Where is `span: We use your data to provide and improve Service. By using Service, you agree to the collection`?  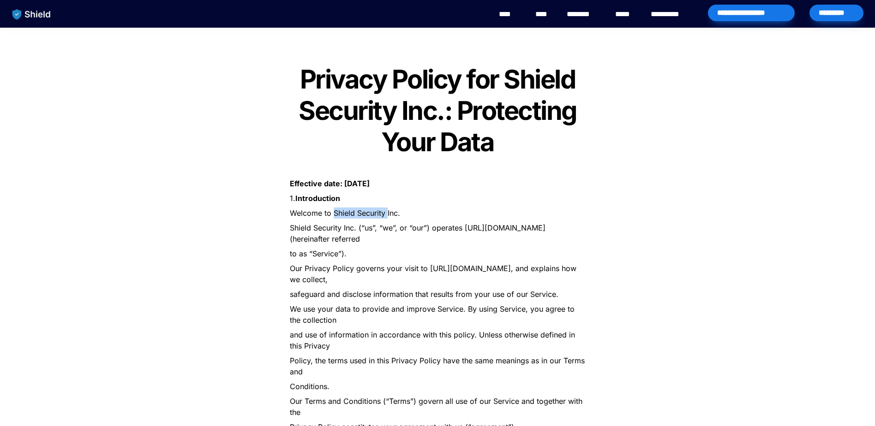
span: We use your data to provide and improve Service. By using Service, you agree to the collection is located at coordinates (433, 315).